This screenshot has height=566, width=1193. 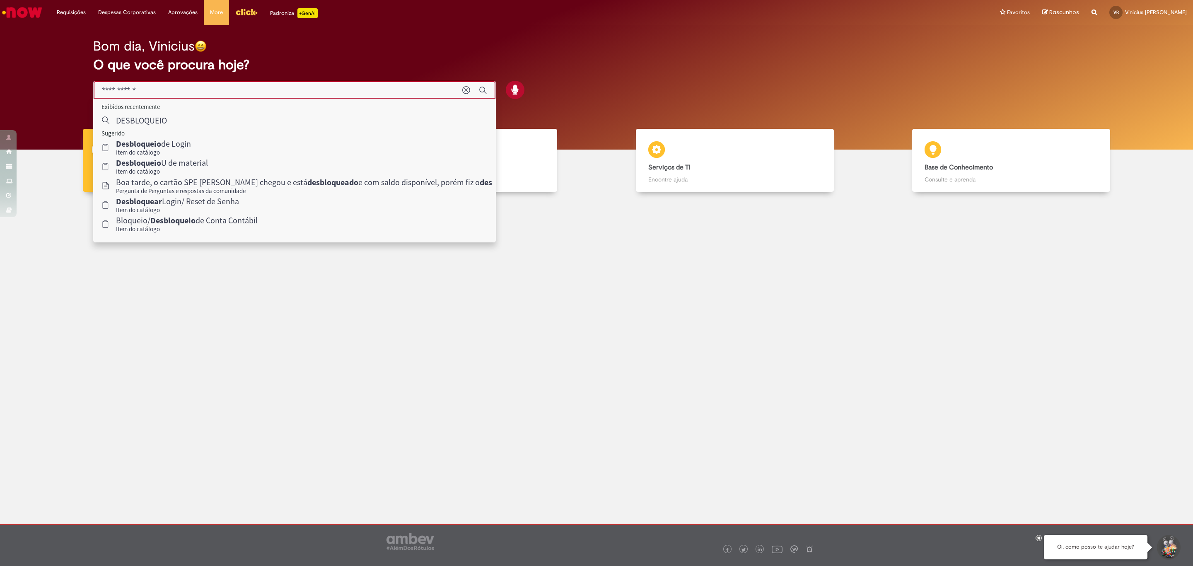 I want to click on h2: Bom dia, Vinicius, so click(x=144, y=46).